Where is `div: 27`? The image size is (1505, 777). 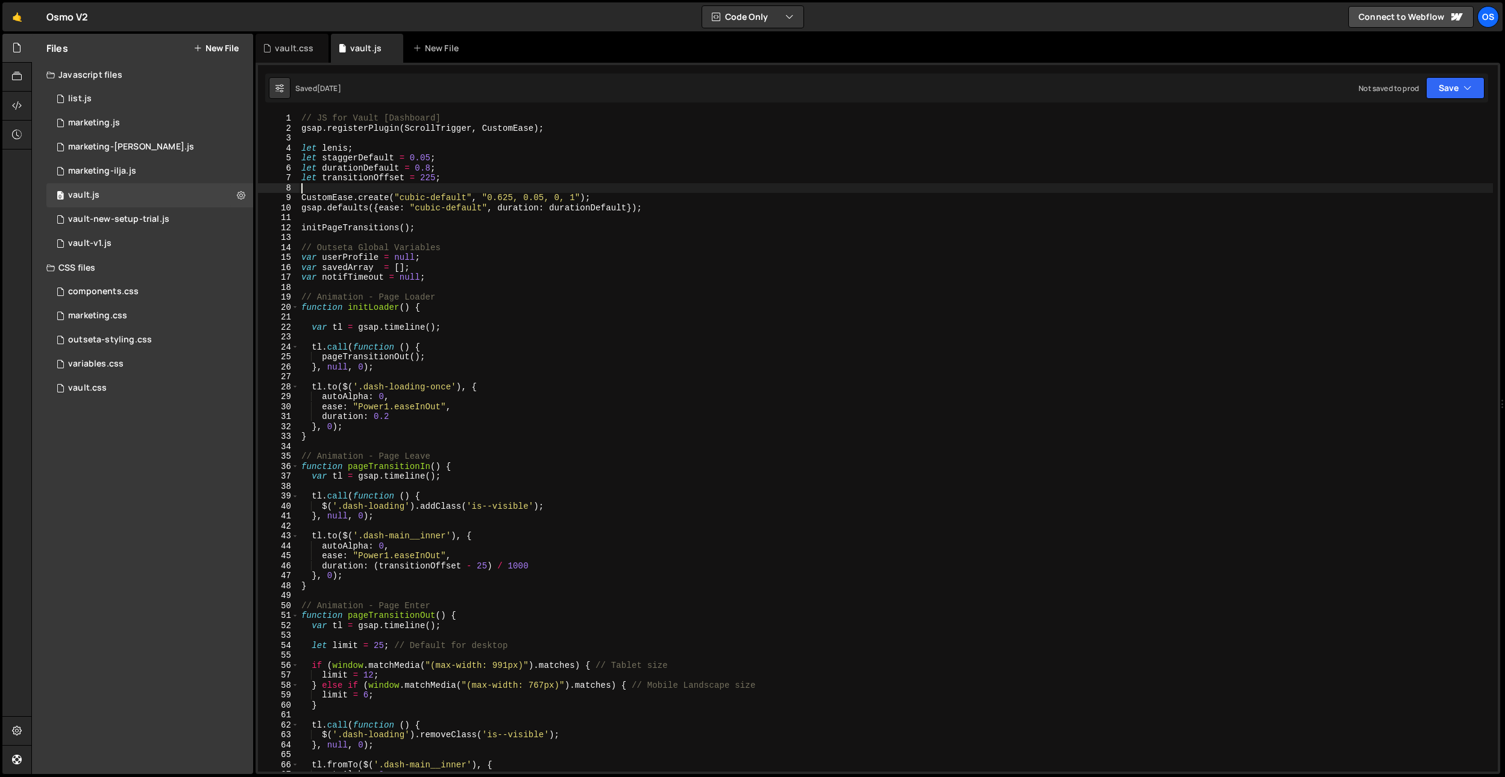 div: 27 is located at coordinates (278, 377).